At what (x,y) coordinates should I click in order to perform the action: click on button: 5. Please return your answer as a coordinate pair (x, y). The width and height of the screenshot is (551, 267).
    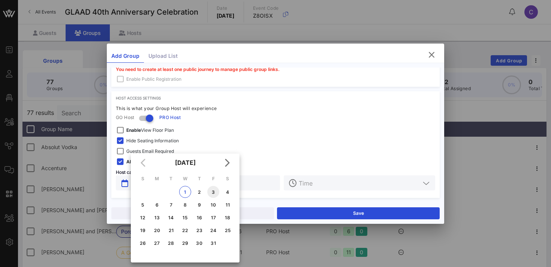
    Looking at the image, I should click on (143, 204).